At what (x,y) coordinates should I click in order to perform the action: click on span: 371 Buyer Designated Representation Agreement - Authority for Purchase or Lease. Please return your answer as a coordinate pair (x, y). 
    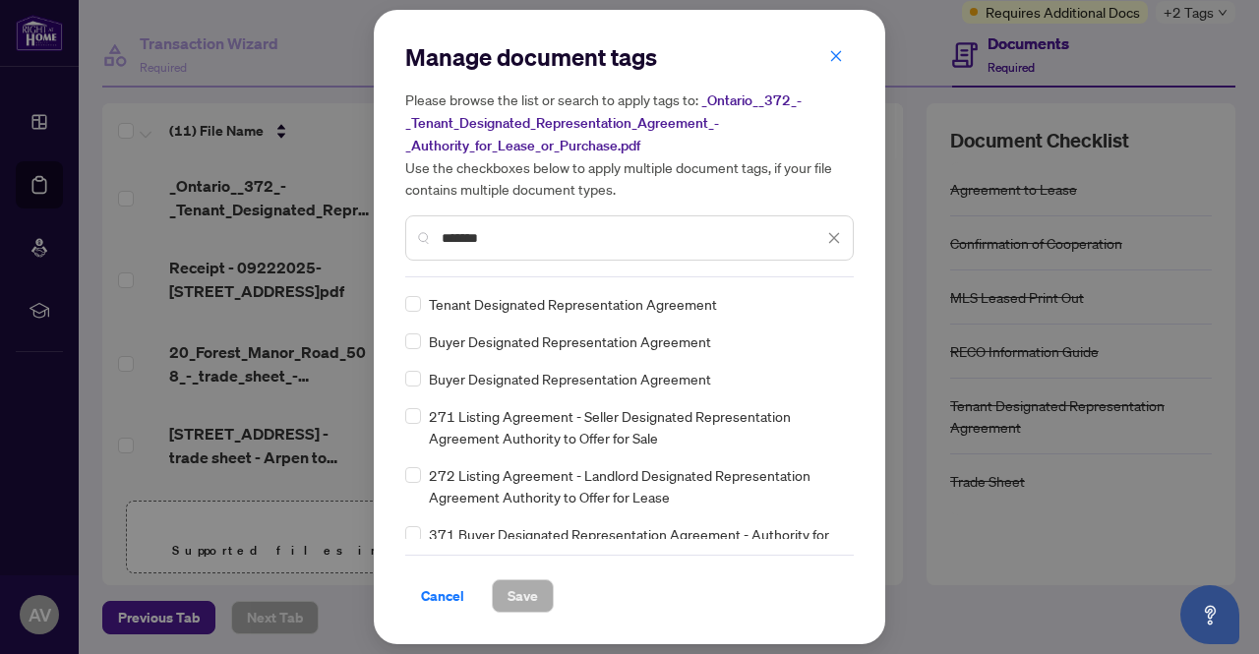
    Looking at the image, I should click on (635, 545).